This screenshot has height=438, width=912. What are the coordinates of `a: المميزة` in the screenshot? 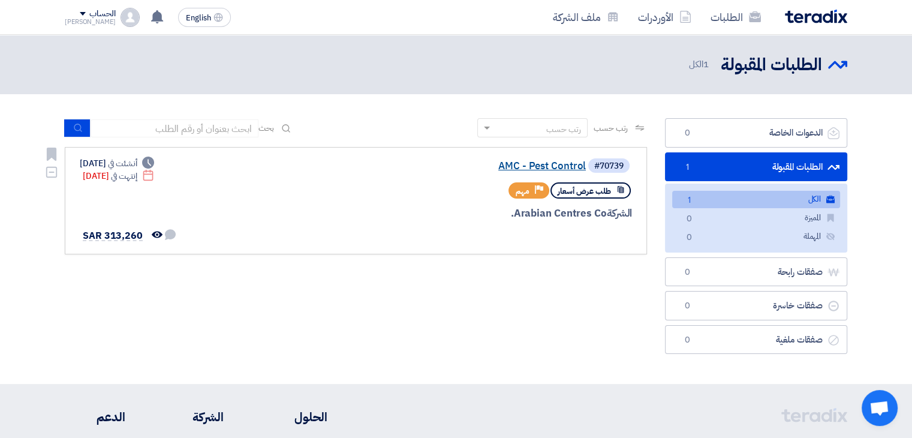 It's located at (756, 218).